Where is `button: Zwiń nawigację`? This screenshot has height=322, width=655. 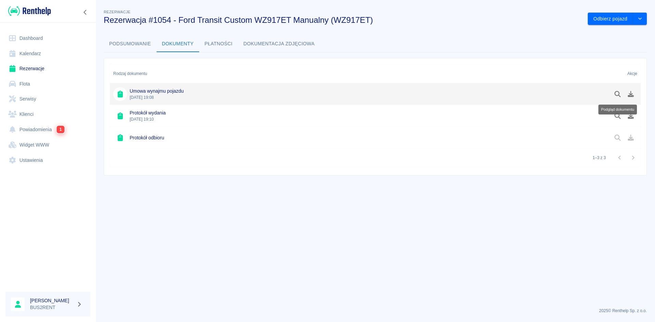 button: Zwiń nawigację is located at coordinates (85, 12).